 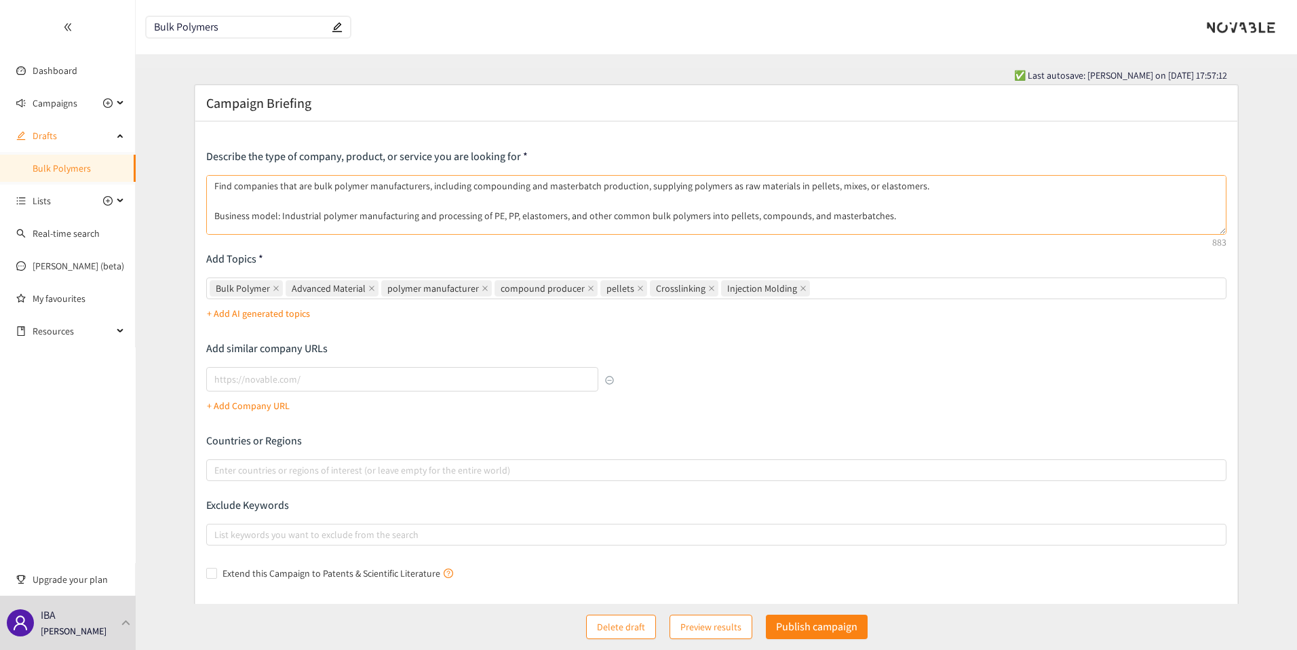 What do you see at coordinates (41, 201) in the screenshot?
I see `span: Lists` at bounding box center [41, 201].